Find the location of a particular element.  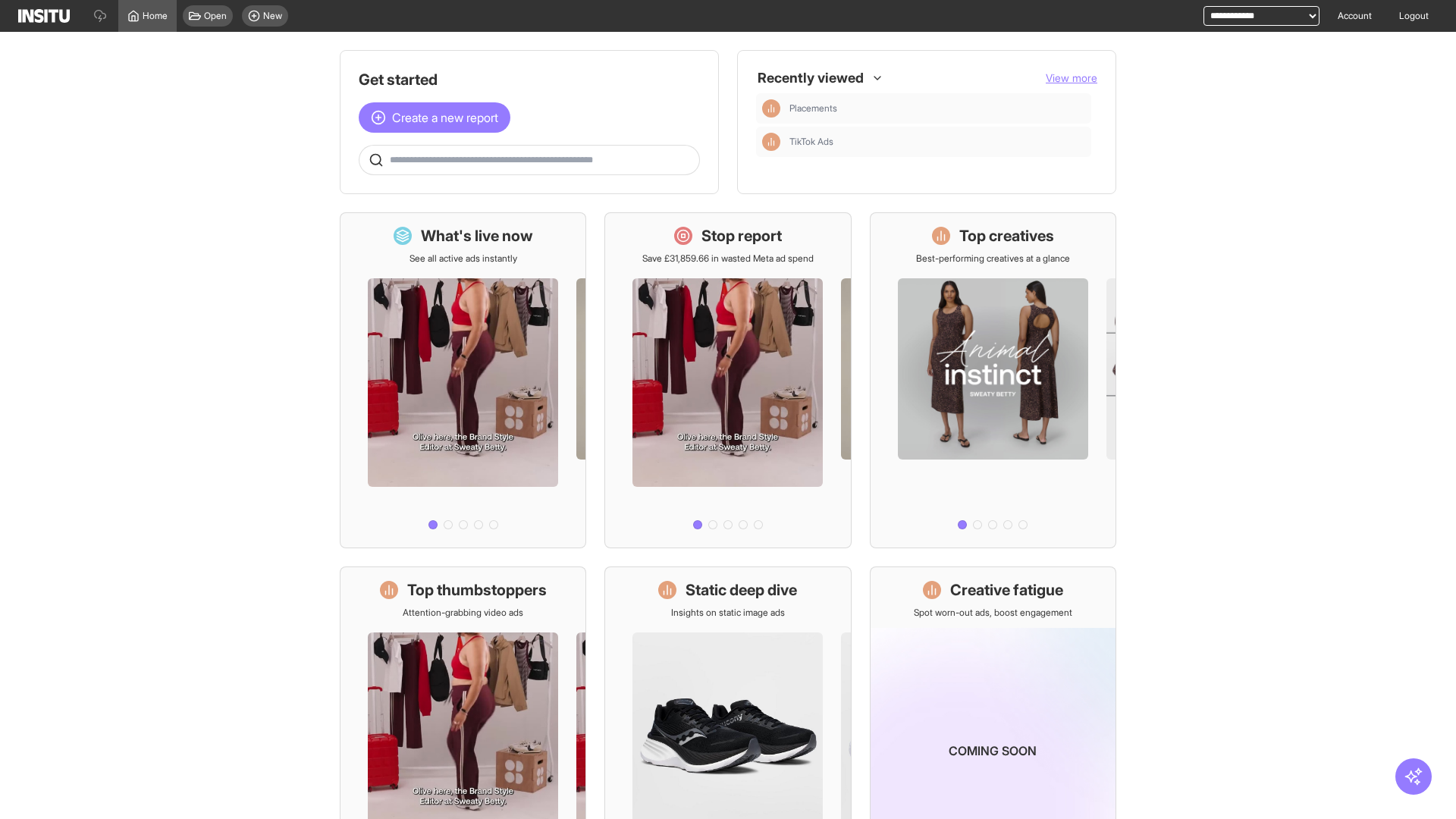

span: Open is located at coordinates (215, 16).